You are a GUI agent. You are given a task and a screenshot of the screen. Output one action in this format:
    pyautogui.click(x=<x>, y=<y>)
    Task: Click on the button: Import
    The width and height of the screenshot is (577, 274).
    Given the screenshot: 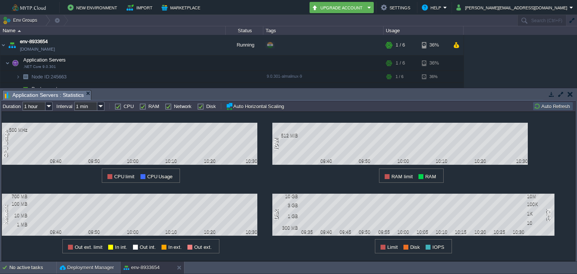 What is the action you would take?
    pyautogui.click(x=141, y=8)
    